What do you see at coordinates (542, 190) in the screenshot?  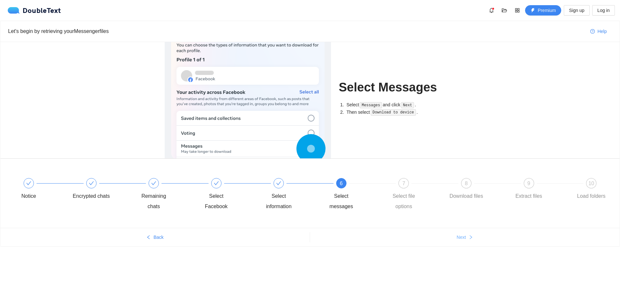 I see `div: 9Extract files` at bounding box center [542, 190].